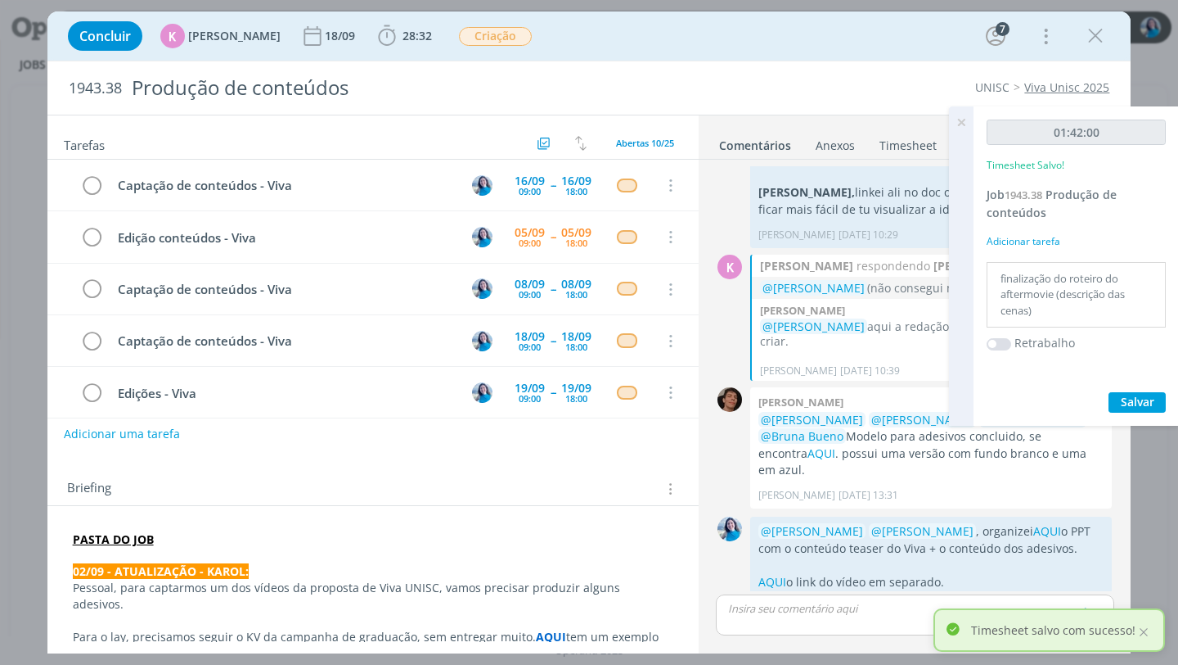 The width and height of the screenshot is (1178, 665). What do you see at coordinates (405, 36) in the screenshot?
I see `button: 28:32` at bounding box center [405, 36].